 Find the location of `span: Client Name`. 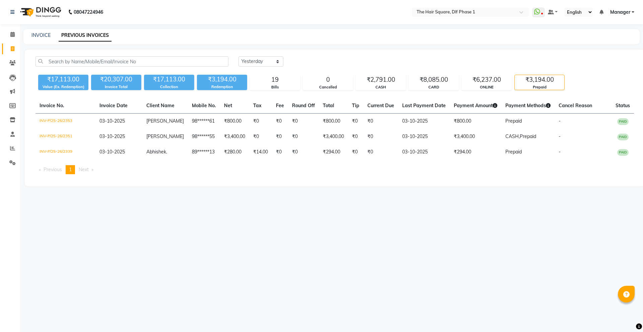

span: Client Name is located at coordinates (161, 106).